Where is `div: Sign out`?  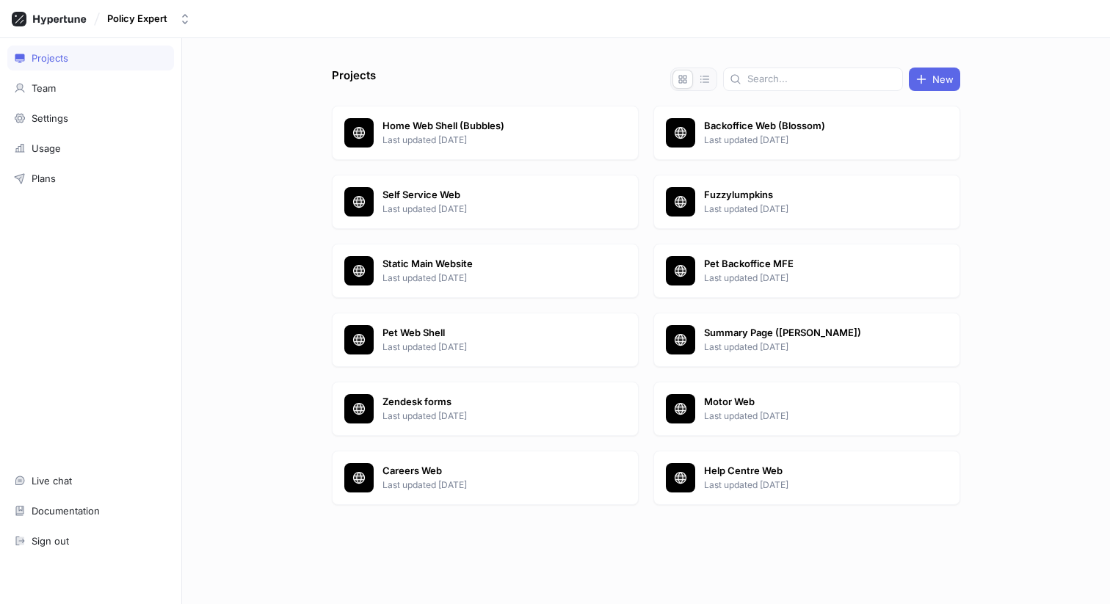 div: Sign out is located at coordinates (50, 541).